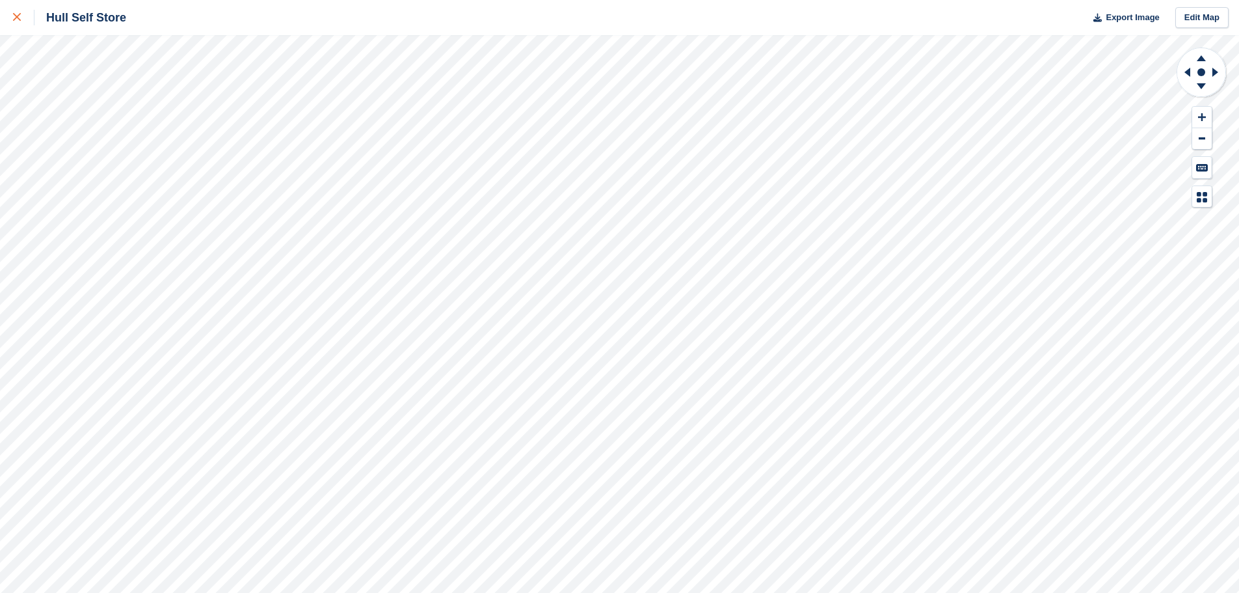  What do you see at coordinates (1202, 117) in the screenshot?
I see `button: Zoom In` at bounding box center [1202, 117].